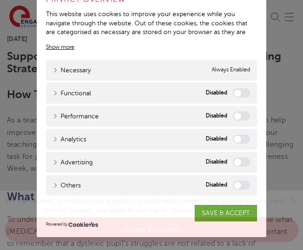 The image size is (303, 250). I want to click on a: Advertising, so click(73, 162).